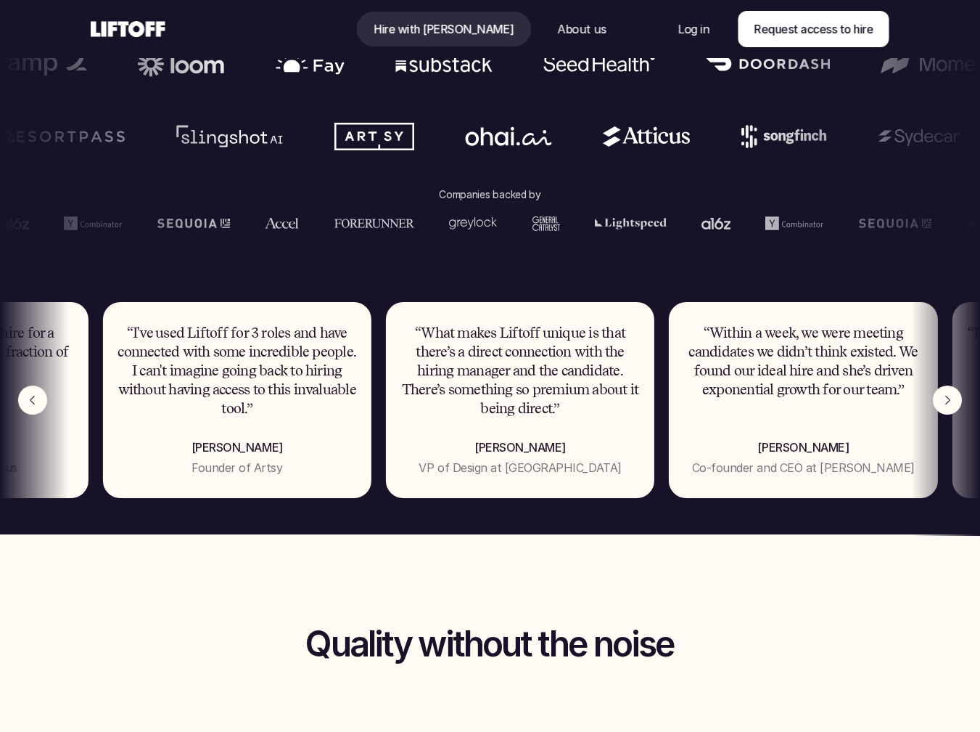  Describe the element at coordinates (237, 467) in the screenshot. I see `p: Founder of Artsy` at that location.